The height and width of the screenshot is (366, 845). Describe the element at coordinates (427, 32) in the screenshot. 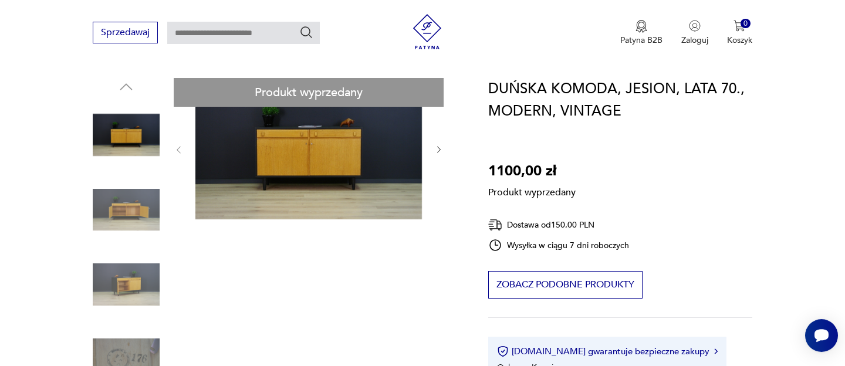

I see `img: Patyna - sklep z meblami i dekoracjami vintage` at that location.